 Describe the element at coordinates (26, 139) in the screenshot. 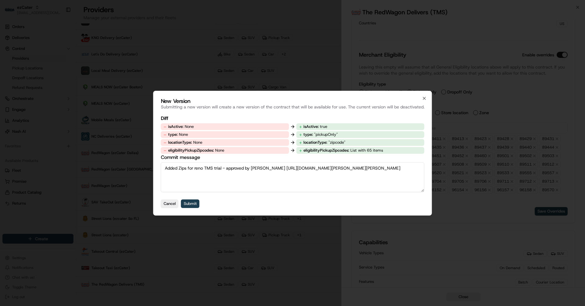

I see `a: 📗Knowledge Base` at that location.